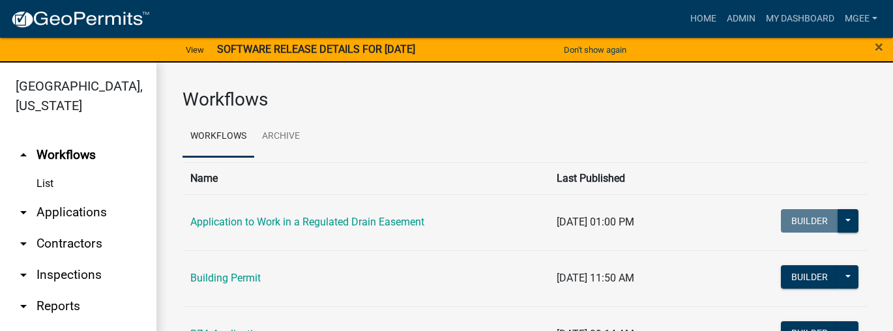 The image size is (893, 331). Describe the element at coordinates (525, 100) in the screenshot. I see `h3: Workflows` at that location.